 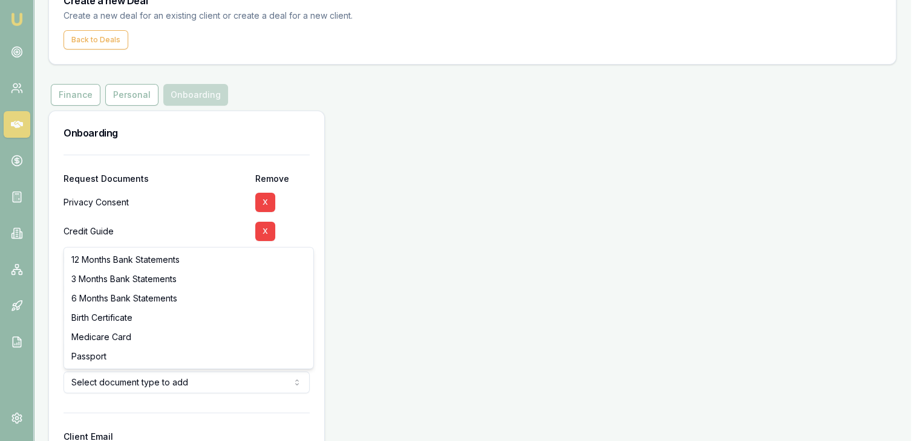 What do you see at coordinates (125, 260) in the screenshot?
I see `span: 12 Months Bank Statements` at bounding box center [125, 260].